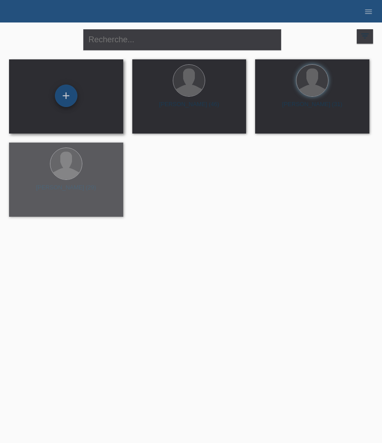  I want to click on i: filter_list, so click(365, 36).